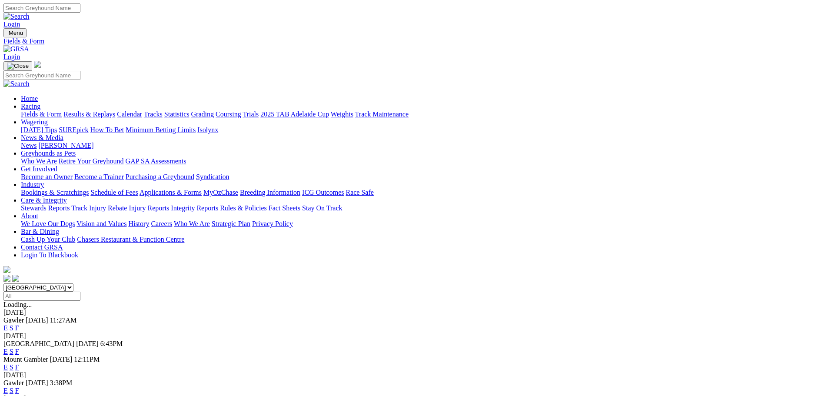 This screenshot has width=828, height=396. Describe the element at coordinates (114, 192) in the screenshot. I see `a: Schedule of Fees` at that location.